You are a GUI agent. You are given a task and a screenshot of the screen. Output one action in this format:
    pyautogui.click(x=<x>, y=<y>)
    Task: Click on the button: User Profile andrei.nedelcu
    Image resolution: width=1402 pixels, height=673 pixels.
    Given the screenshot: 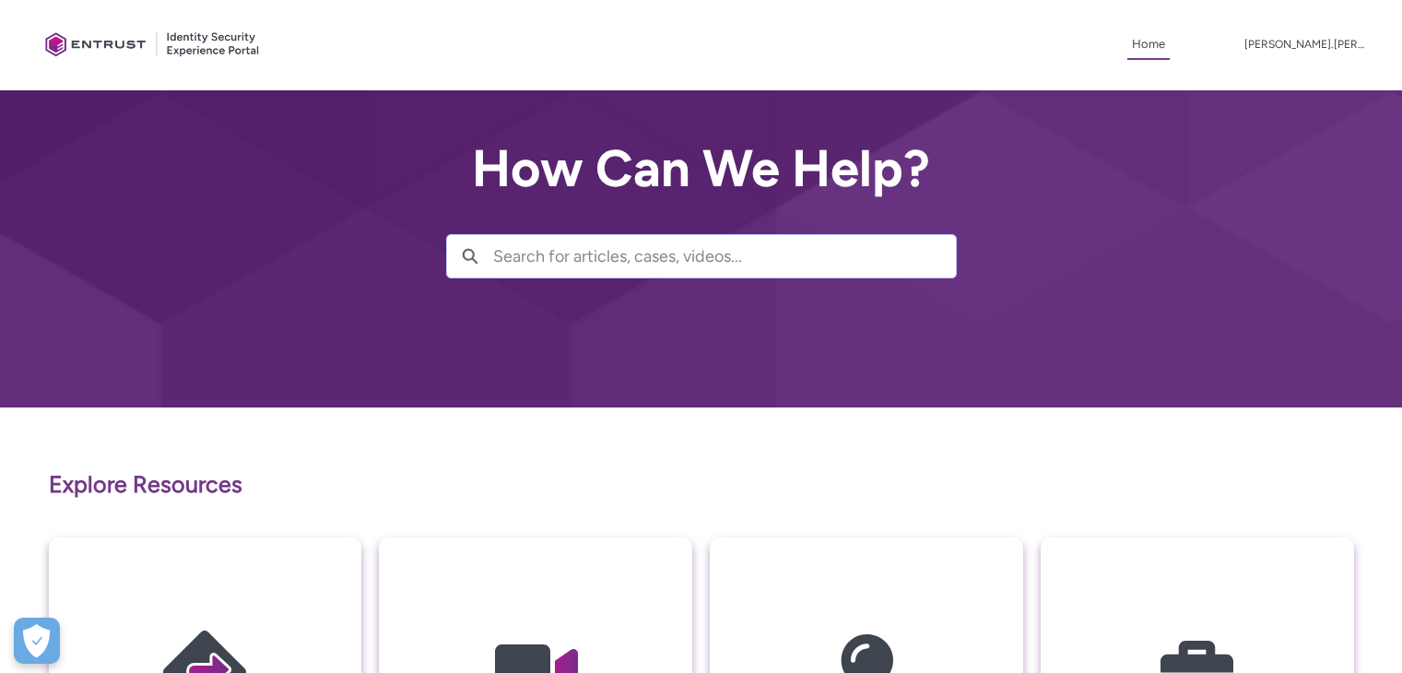 What is the action you would take?
    pyautogui.click(x=1304, y=43)
    